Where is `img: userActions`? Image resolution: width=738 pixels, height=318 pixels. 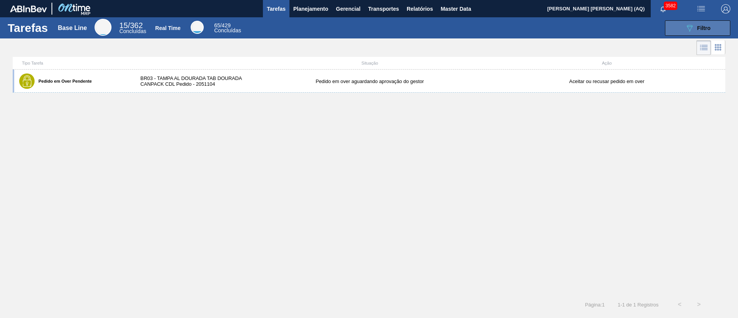 img: userActions is located at coordinates (701, 9).